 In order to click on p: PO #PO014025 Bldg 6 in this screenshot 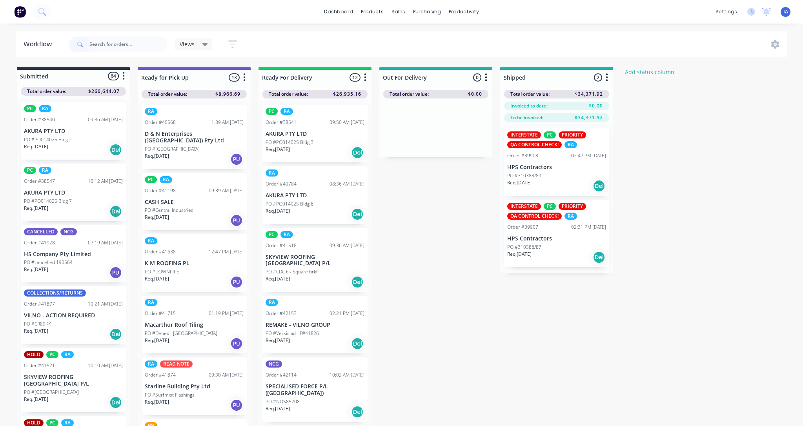, I will do `click(290, 204)`.